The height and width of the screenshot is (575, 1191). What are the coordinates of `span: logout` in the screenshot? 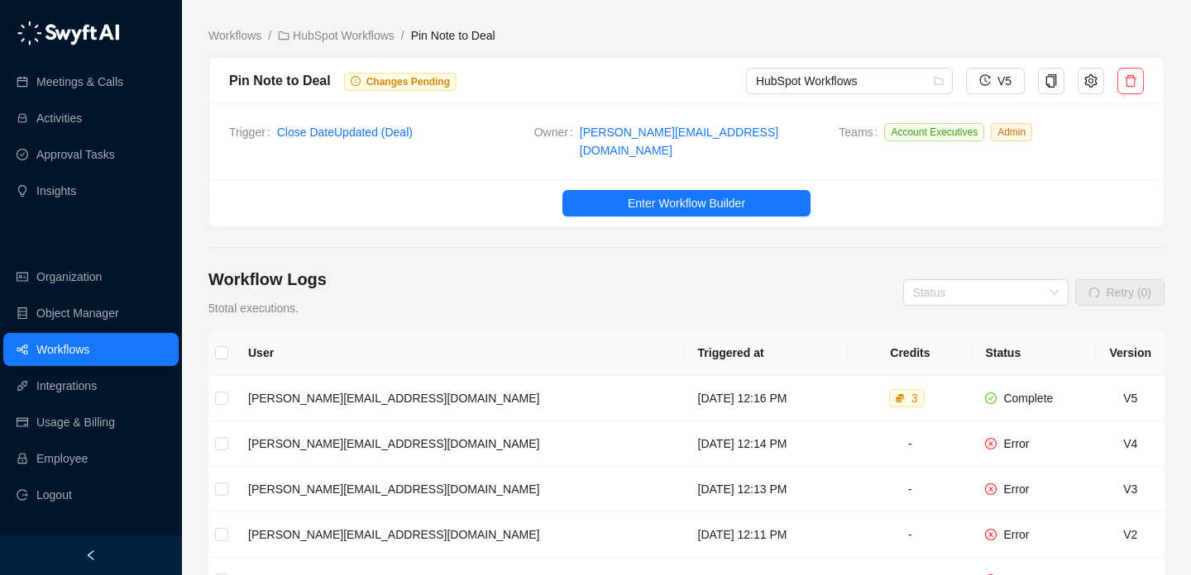 It's located at (22, 495).